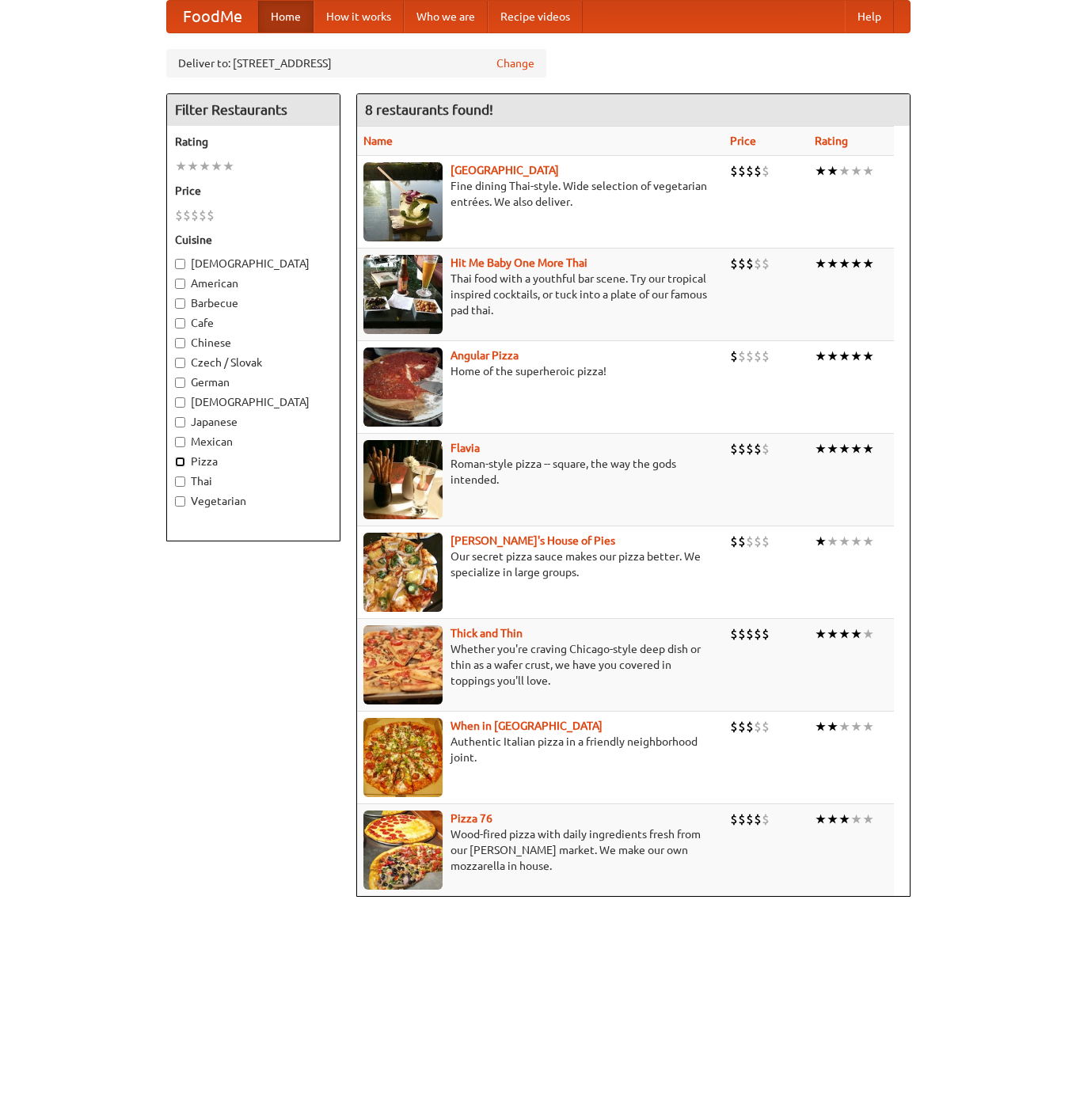  Describe the element at coordinates (179, 303) in the screenshot. I see `input: Barbecue` at that location.